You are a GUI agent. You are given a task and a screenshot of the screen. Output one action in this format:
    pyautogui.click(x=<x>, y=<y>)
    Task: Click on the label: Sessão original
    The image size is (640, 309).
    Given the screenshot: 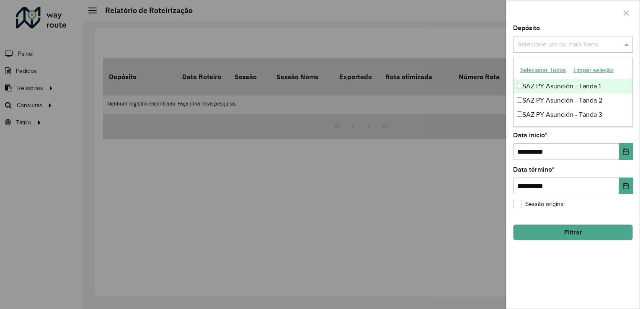 What is the action you would take?
    pyautogui.click(x=539, y=204)
    